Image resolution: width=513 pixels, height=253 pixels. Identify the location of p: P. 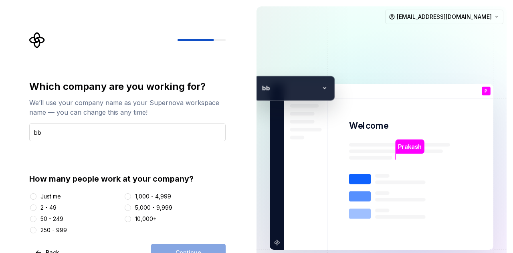
(485, 91).